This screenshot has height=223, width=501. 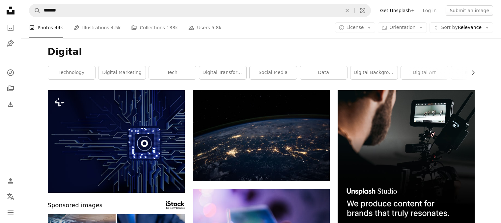 I want to click on button: Language, so click(x=11, y=197).